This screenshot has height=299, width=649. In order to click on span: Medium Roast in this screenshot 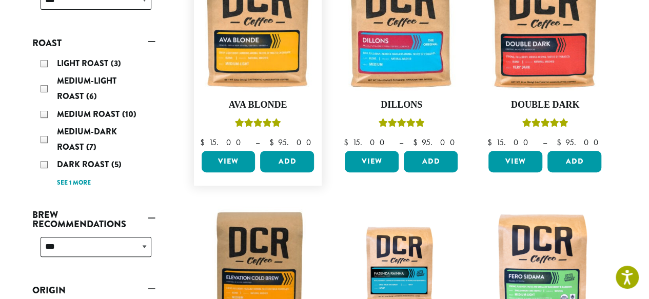, I will do `click(89, 114)`.